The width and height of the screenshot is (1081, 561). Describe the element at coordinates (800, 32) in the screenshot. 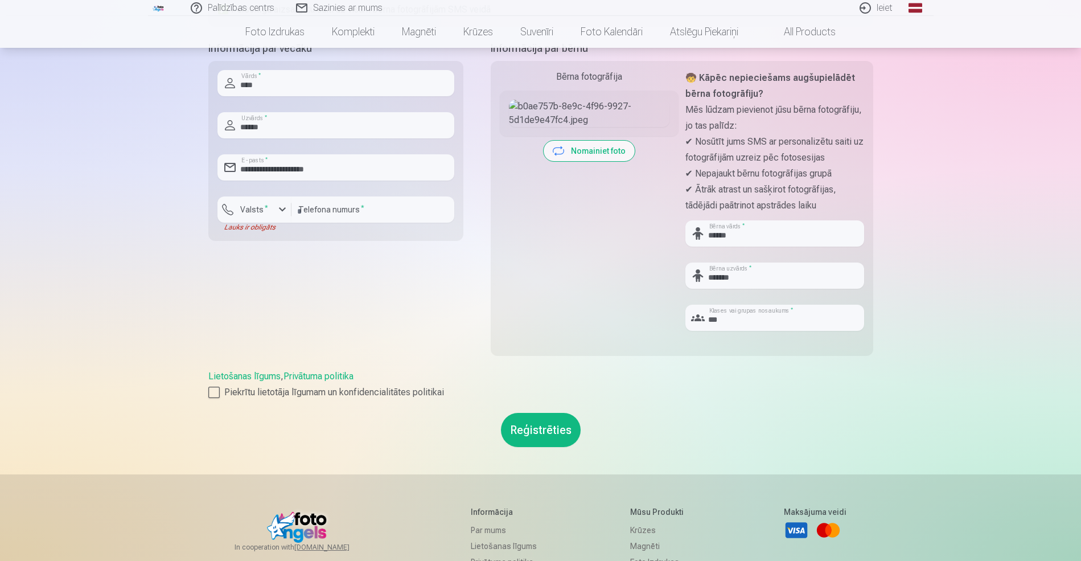

I see `a: All products` at that location.